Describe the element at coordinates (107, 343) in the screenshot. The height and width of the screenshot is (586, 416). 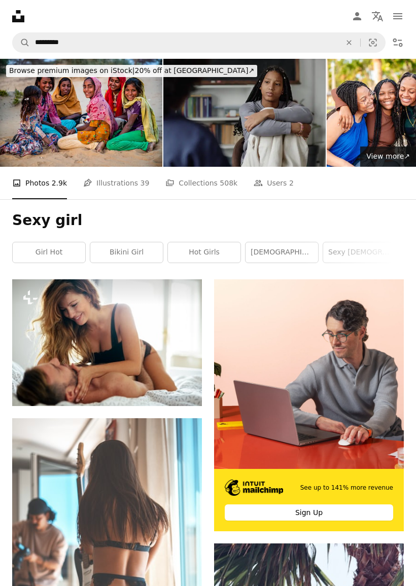
I see `a: Attractive young couple sharing intimate moments in bedroom` at that location.